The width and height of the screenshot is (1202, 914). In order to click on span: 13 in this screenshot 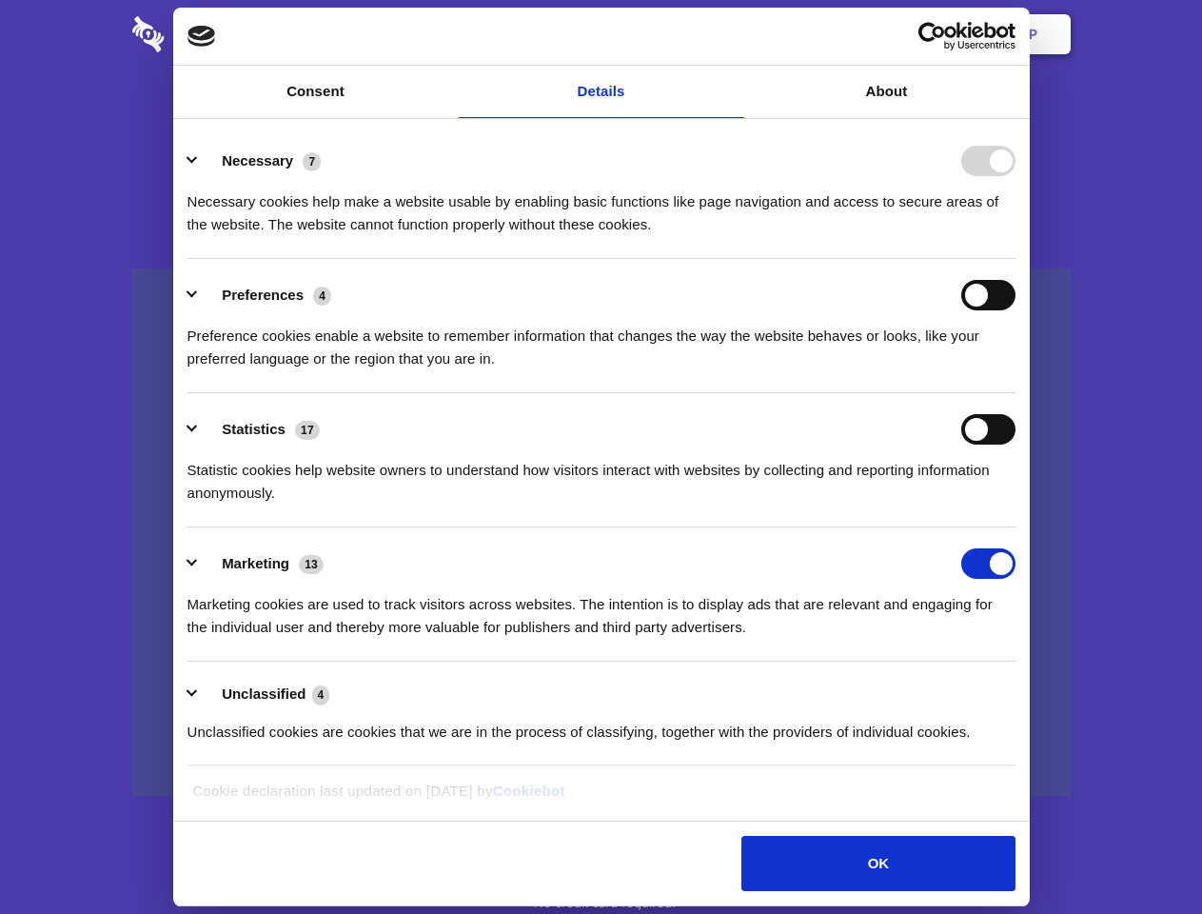, I will do `click(311, 564)`.